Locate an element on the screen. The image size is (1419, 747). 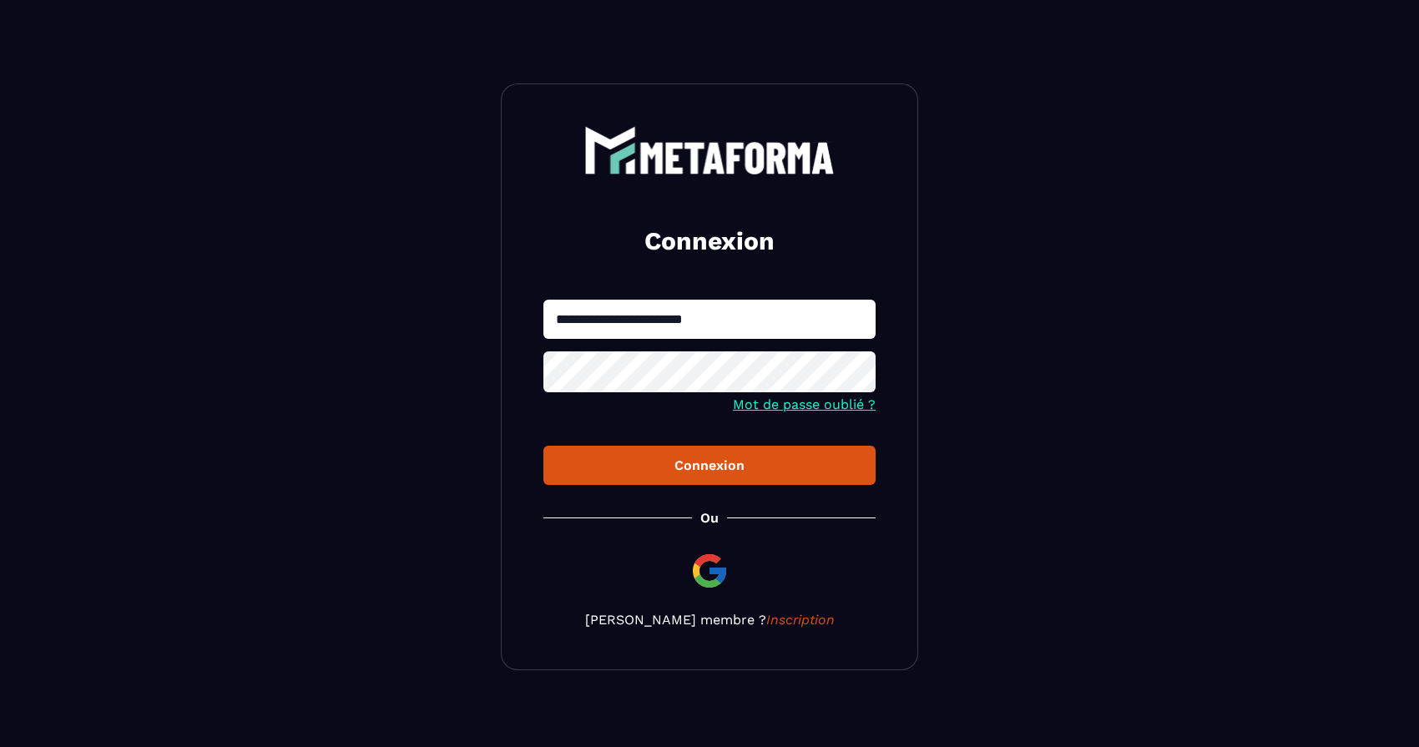
a: Mot de passe oublié ? is located at coordinates (804, 404).